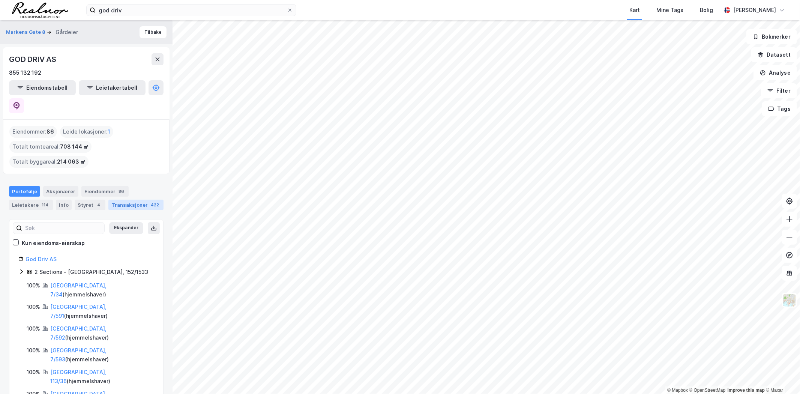 This screenshot has height=394, width=800. Describe the element at coordinates (71, 162) in the screenshot. I see `span: 214 063 ㎡` at that location.